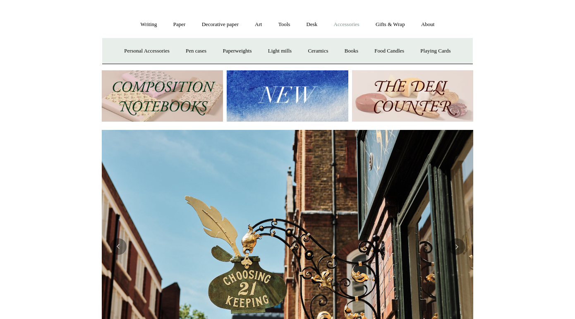  Describe the element at coordinates (284, 24) in the screenshot. I see `a: Tools` at that location.